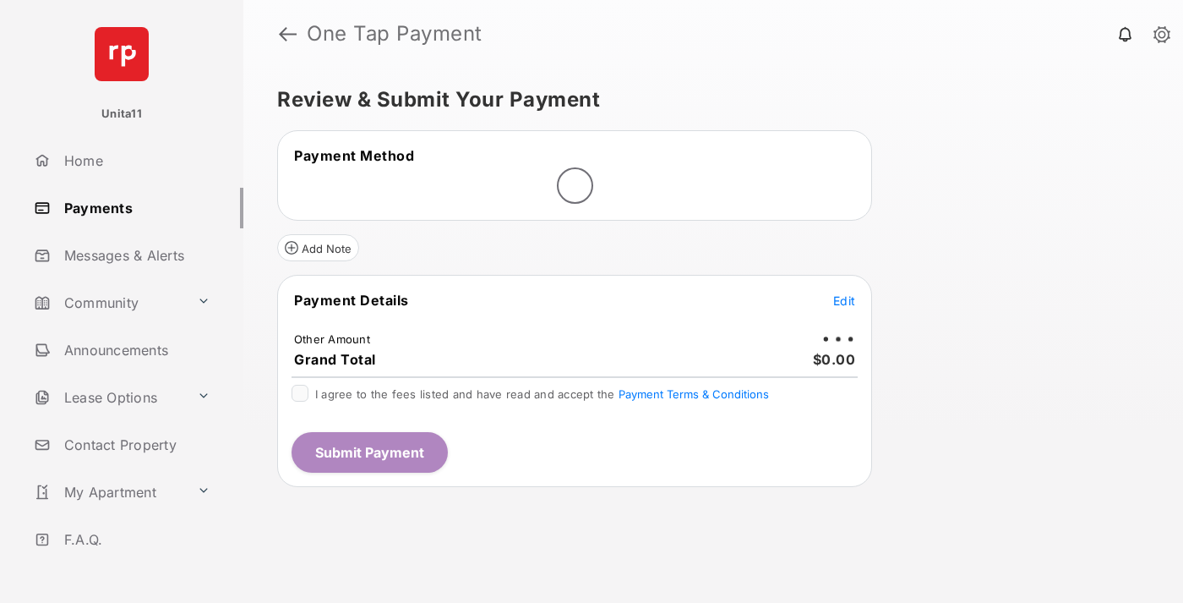  What do you see at coordinates (844, 300) in the screenshot?
I see `span: Edit` at bounding box center [844, 300].